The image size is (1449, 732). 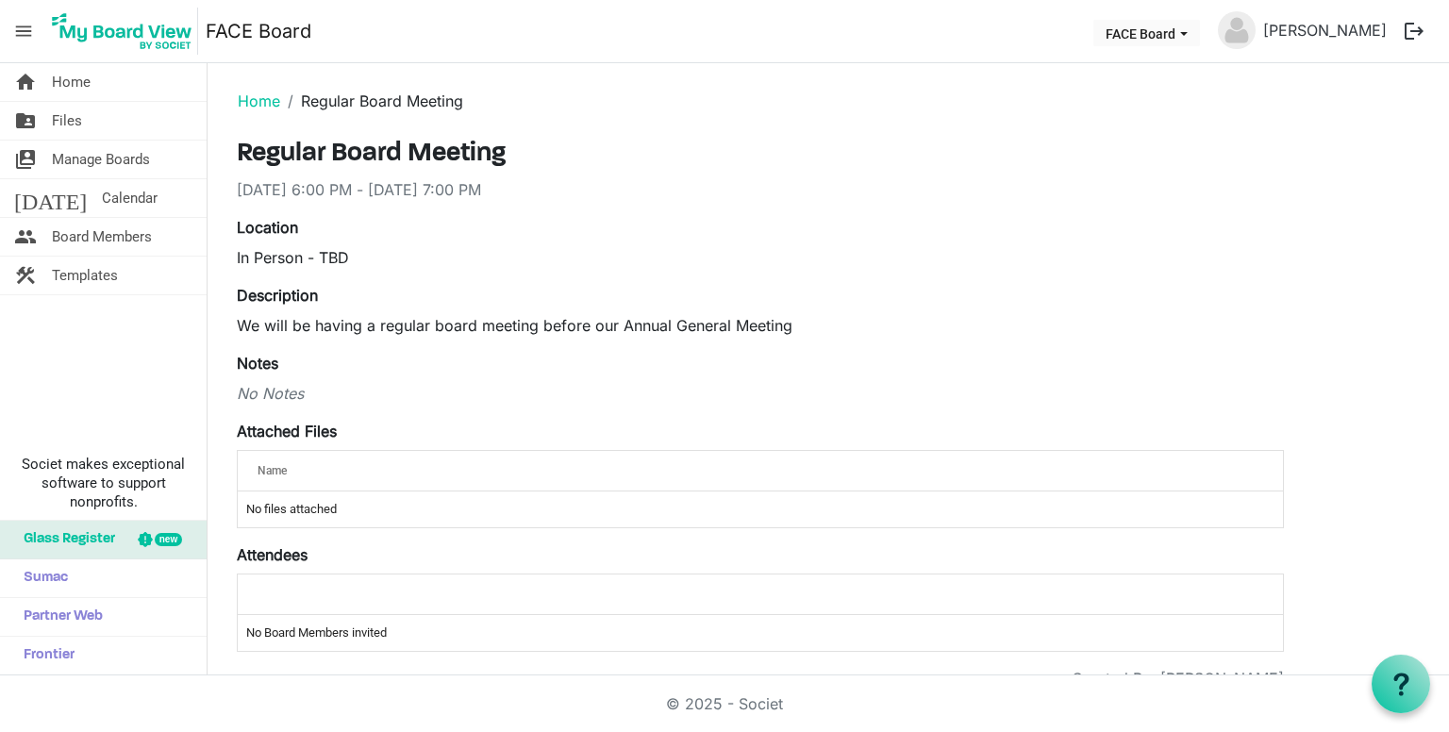 I want to click on span: Glass Register, so click(x=64, y=540).